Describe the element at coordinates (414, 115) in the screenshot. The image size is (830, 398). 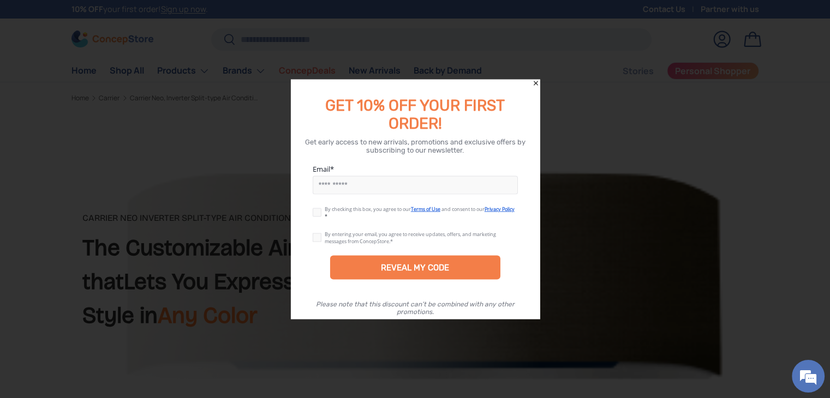
I see `span: GET 10% OFF YOUR FIRST ORDER!` at that location.